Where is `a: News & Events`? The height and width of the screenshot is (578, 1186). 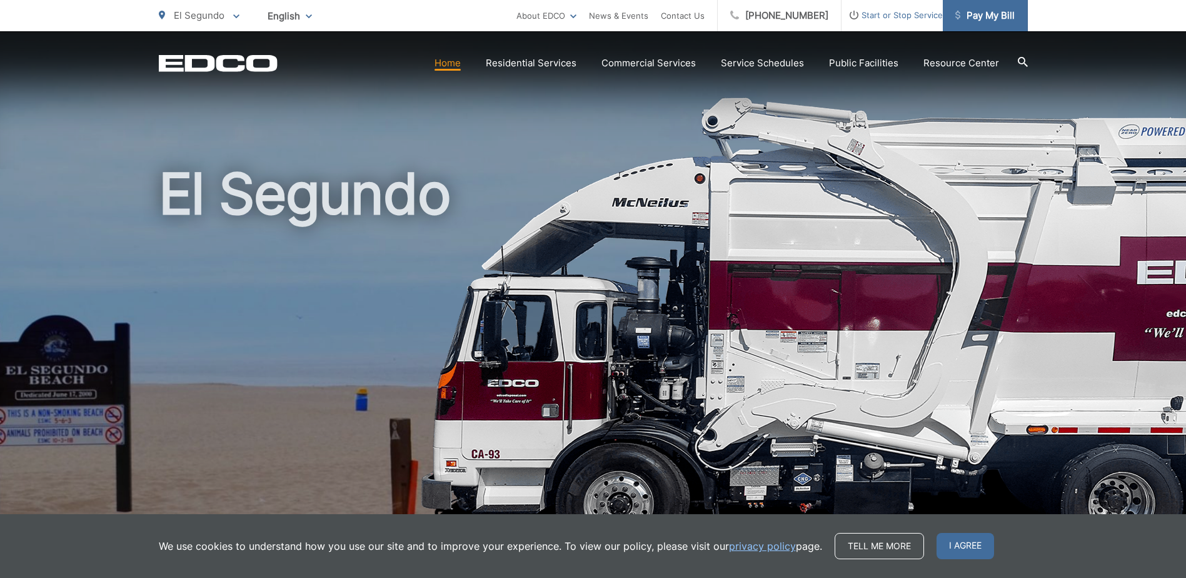
a: News & Events is located at coordinates (618, 16).